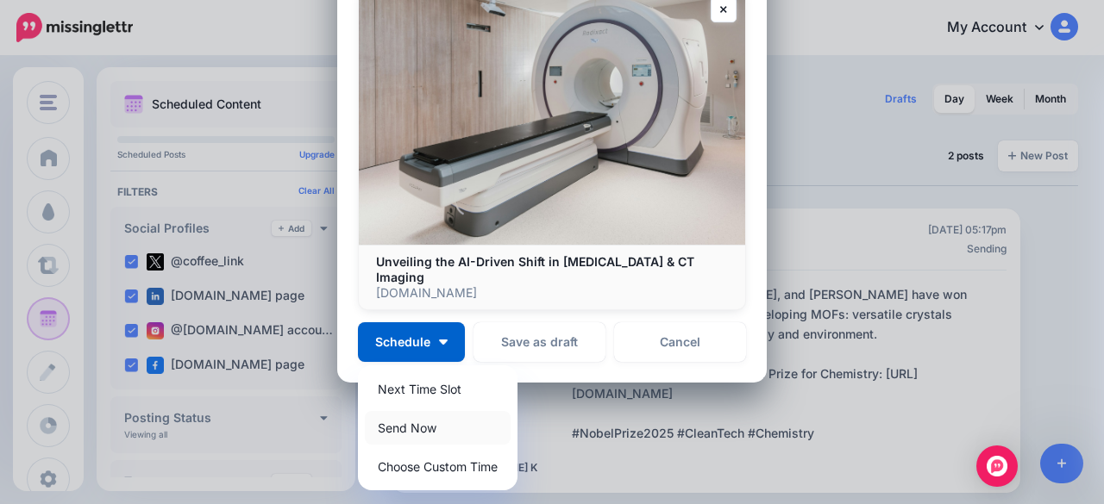 This screenshot has width=1104, height=504. I want to click on a: Cancel, so click(679, 342).